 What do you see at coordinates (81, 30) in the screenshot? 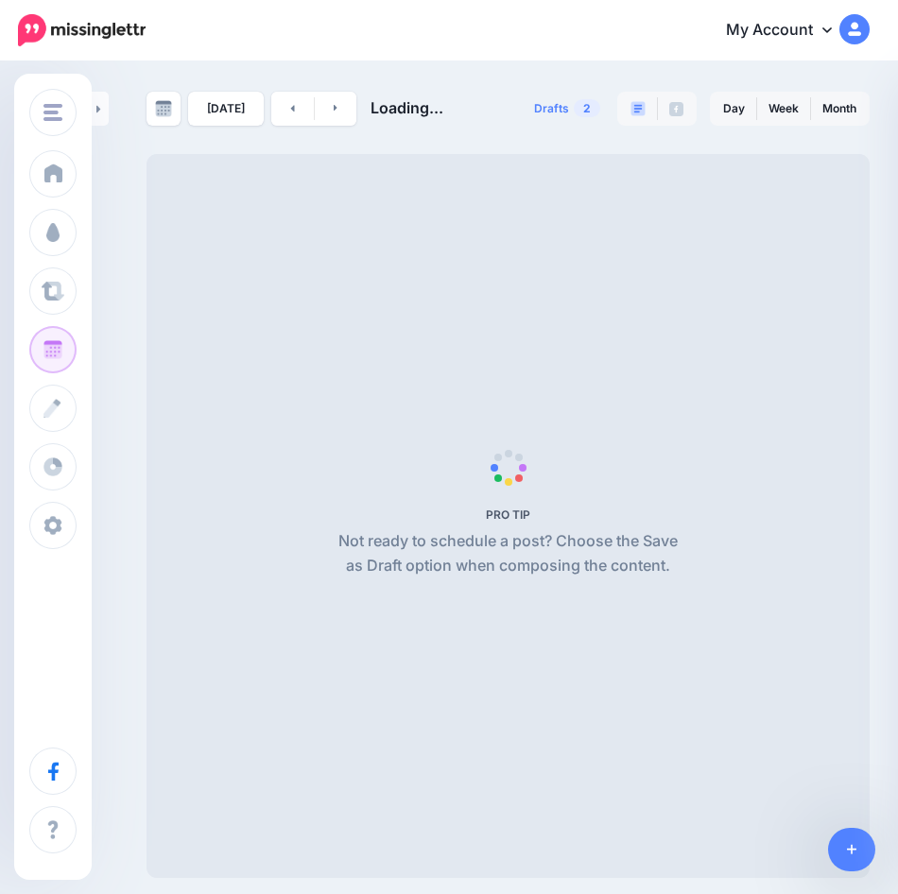
I see `img: Missinglettr` at bounding box center [81, 30].